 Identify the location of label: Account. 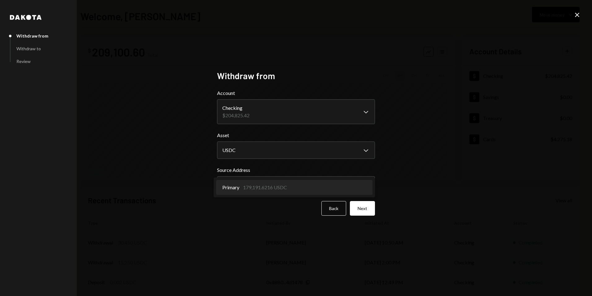
(296, 93).